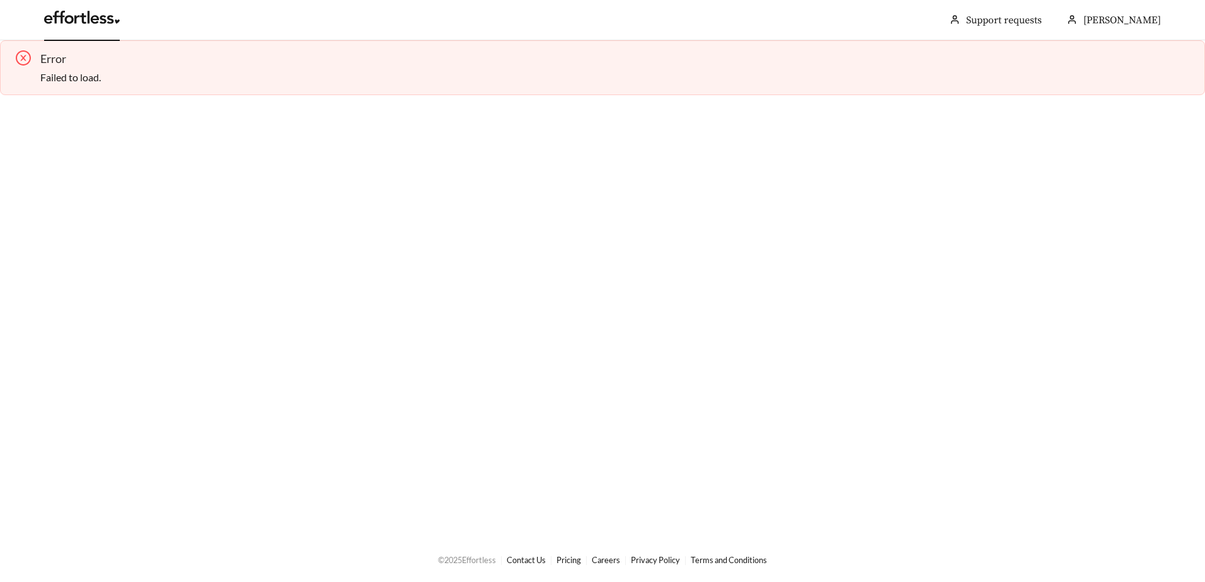 The width and height of the screenshot is (1205, 582). Describe the element at coordinates (617, 59) in the screenshot. I see `div: Error` at that location.